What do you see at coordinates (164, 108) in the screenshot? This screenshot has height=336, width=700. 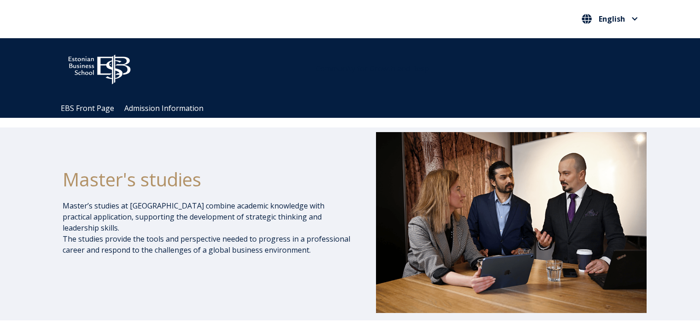 I see `a: Admission Information` at bounding box center [164, 108].